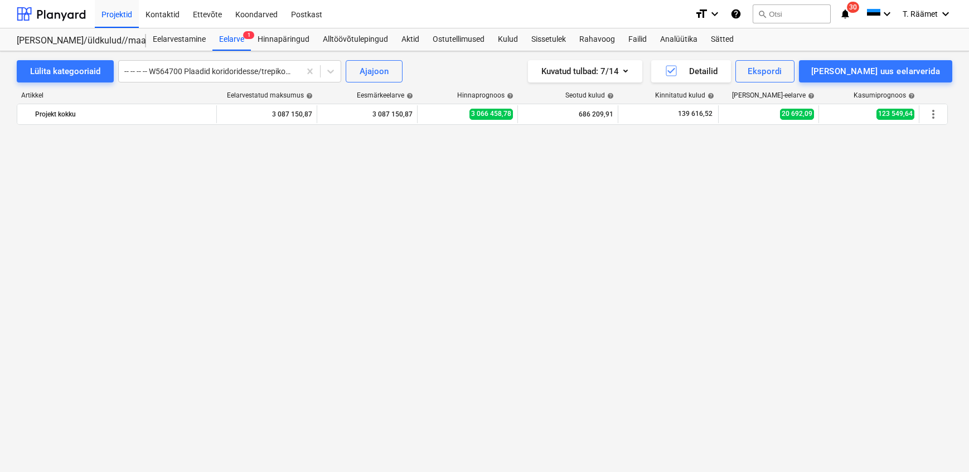  I want to click on span: search, so click(762, 14).